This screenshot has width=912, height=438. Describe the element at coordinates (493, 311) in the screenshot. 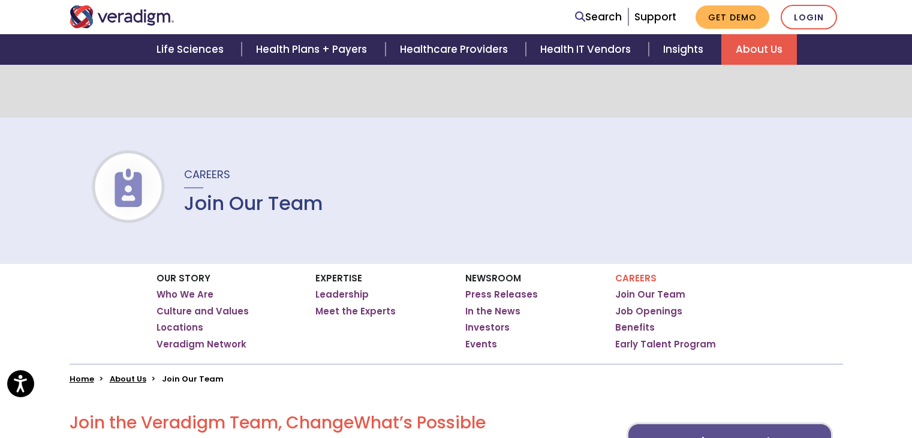

I see `a: In the News` at that location.